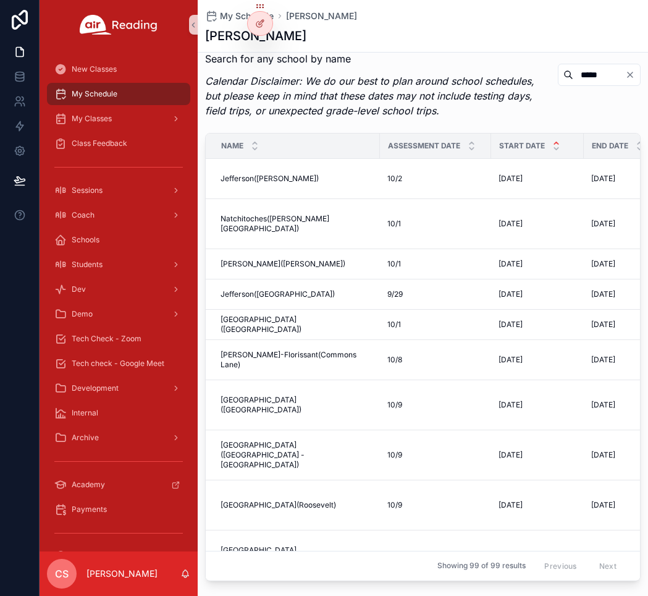 The image size is (648, 596). What do you see at coordinates (119, 215) in the screenshot?
I see `a: Coach` at bounding box center [119, 215].